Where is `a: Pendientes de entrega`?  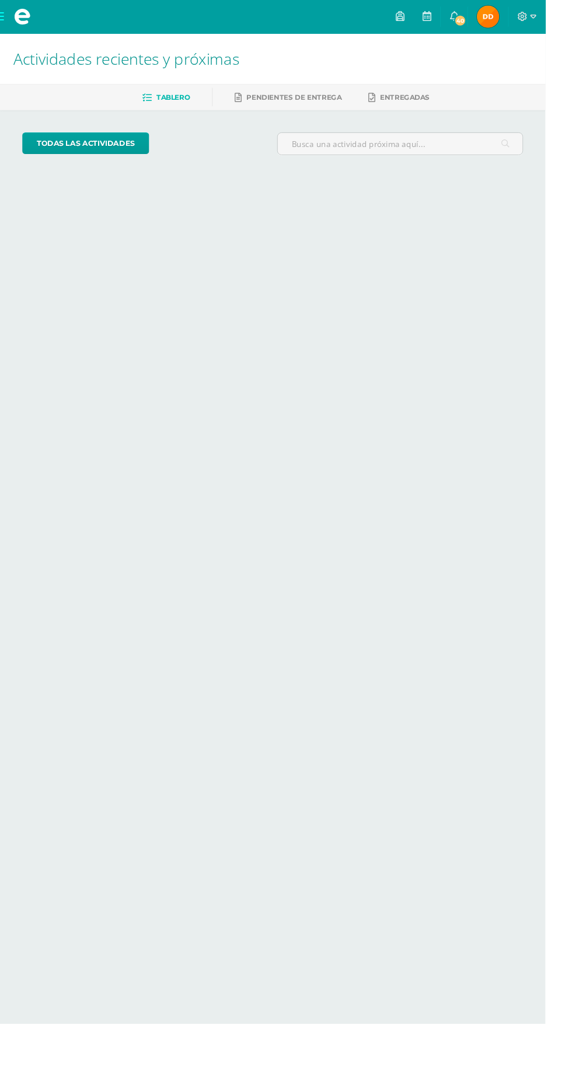
a: Pendientes de entrega is located at coordinates (302, 102).